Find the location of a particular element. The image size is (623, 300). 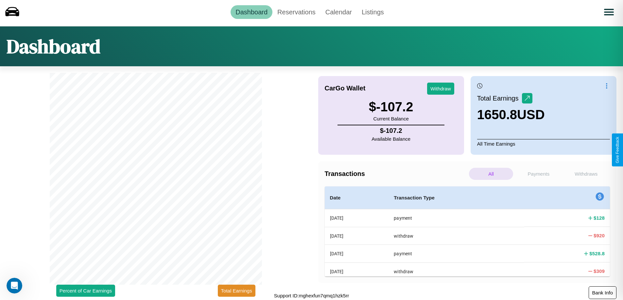

p: Current Balance is located at coordinates (391, 119).